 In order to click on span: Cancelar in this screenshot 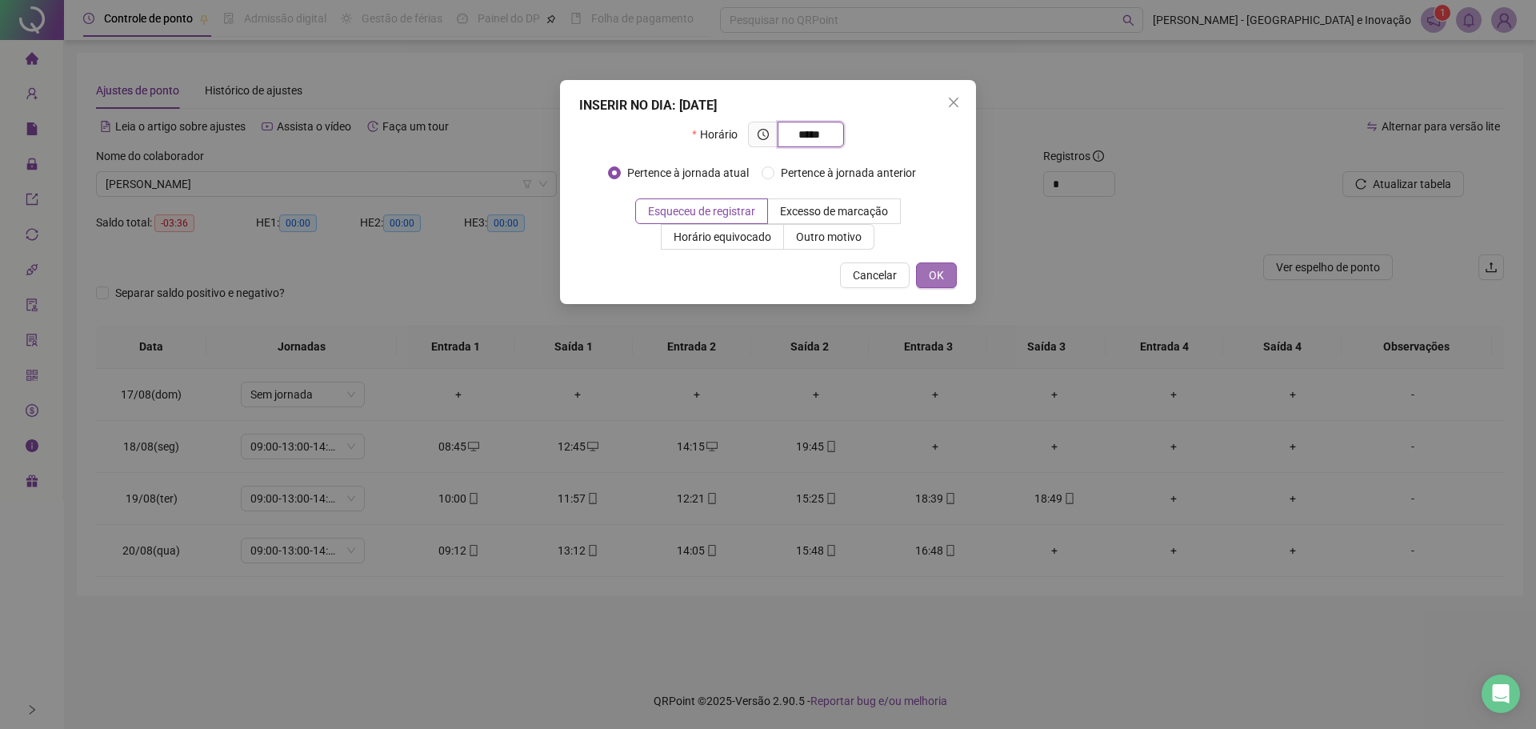, I will do `click(874, 275)`.